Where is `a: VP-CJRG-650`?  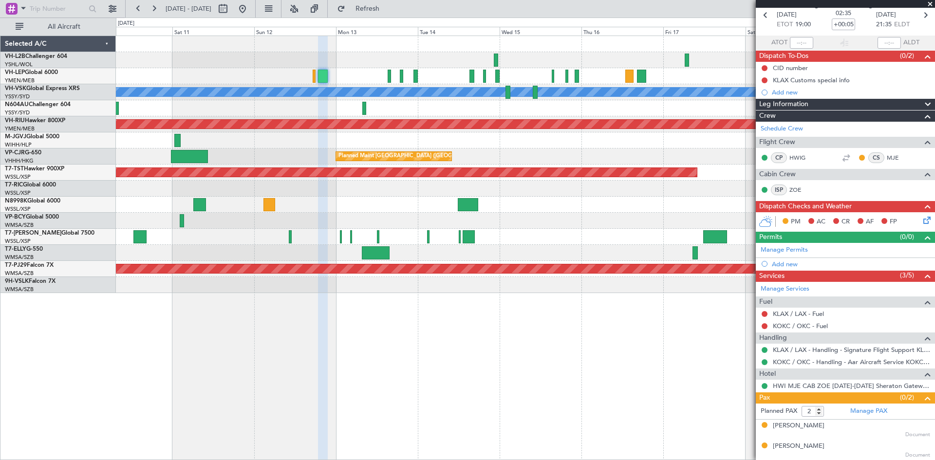 a: VP-CJRG-650 is located at coordinates (23, 153).